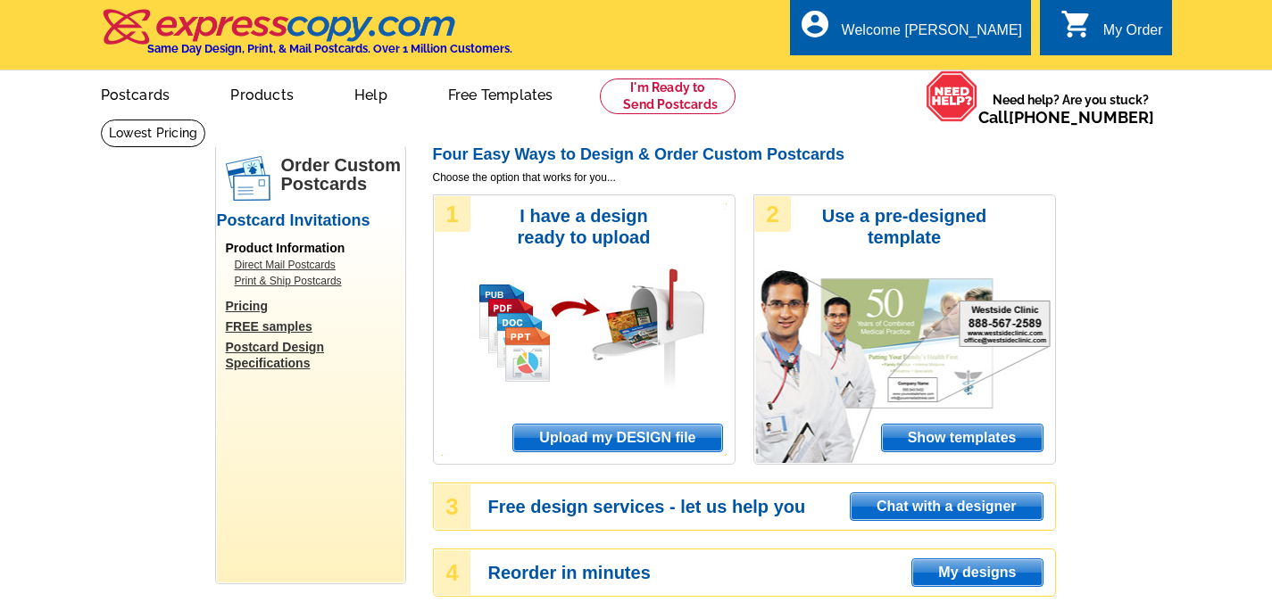  What do you see at coordinates (976, 573) in the screenshot?
I see `span: My designs` at bounding box center [976, 573].